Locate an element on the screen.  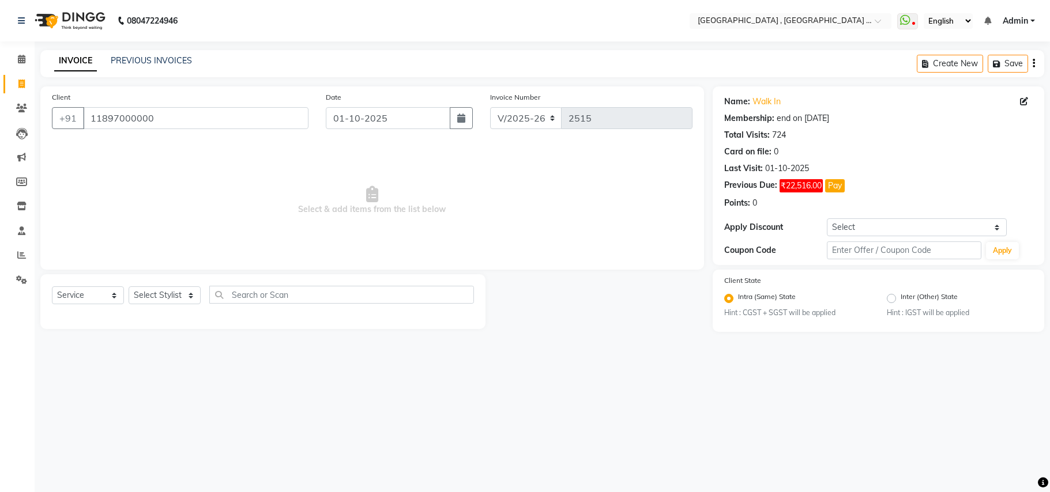
b: 08047224946 is located at coordinates (152, 21).